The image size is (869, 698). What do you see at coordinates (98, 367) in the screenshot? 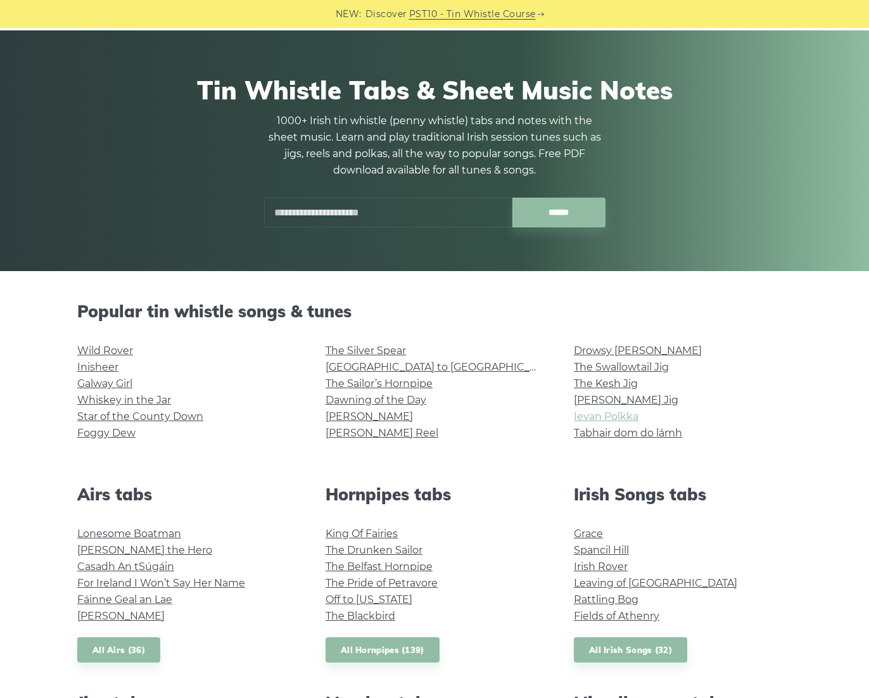
I see `a: Inisheer` at bounding box center [98, 367].